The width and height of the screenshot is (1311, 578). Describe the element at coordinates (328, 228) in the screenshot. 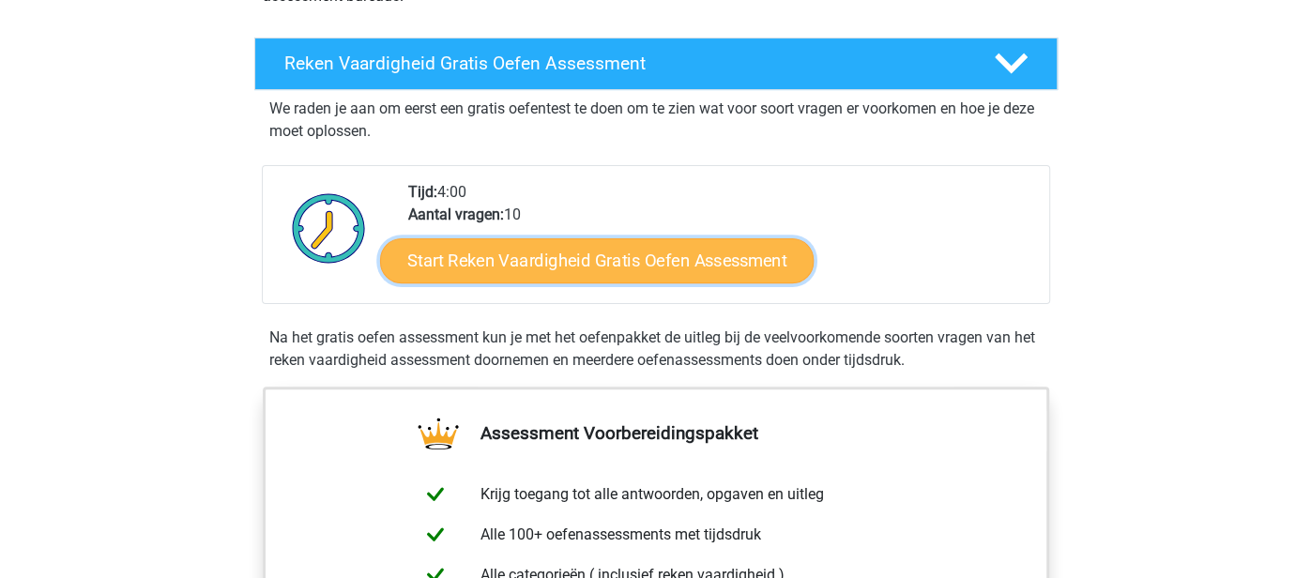

I see `img: Klok` at that location.